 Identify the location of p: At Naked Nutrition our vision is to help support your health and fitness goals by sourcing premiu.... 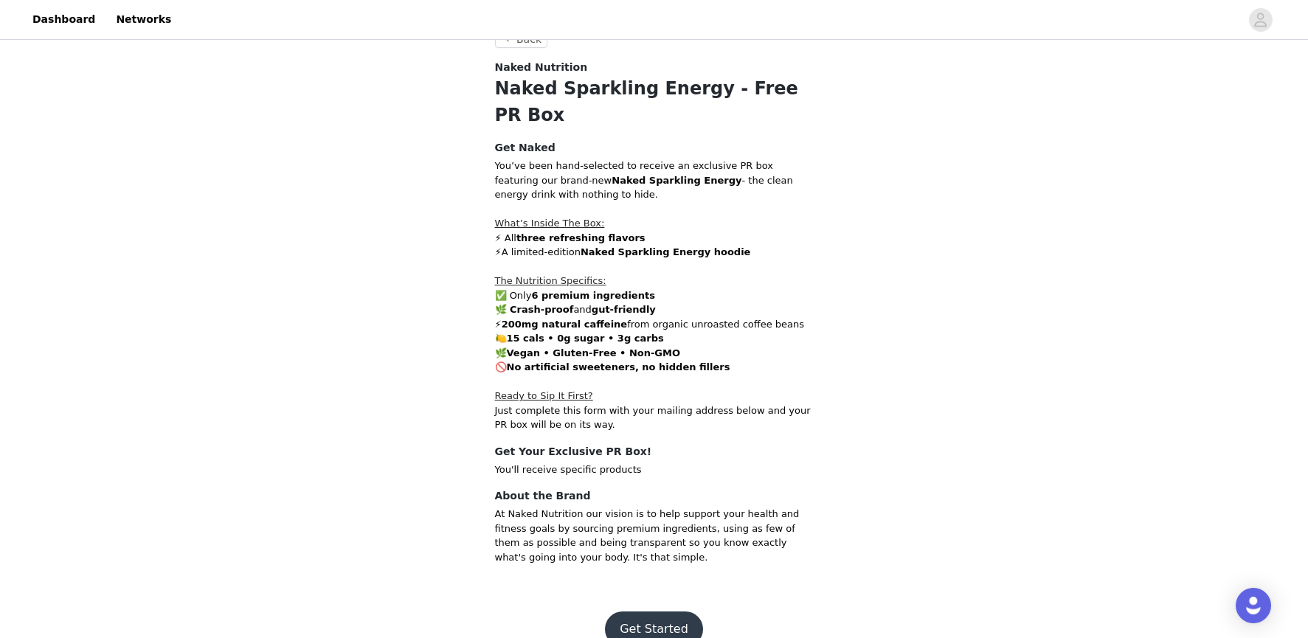
(655, 536).